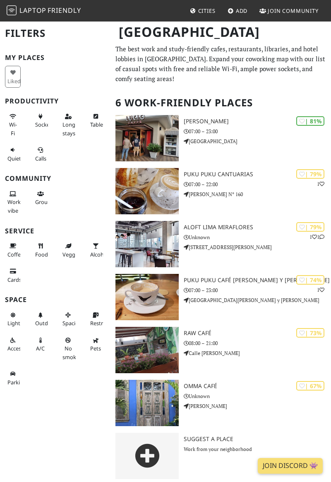 The width and height of the screenshot is (331, 482). I want to click on button: Groups, so click(41, 198).